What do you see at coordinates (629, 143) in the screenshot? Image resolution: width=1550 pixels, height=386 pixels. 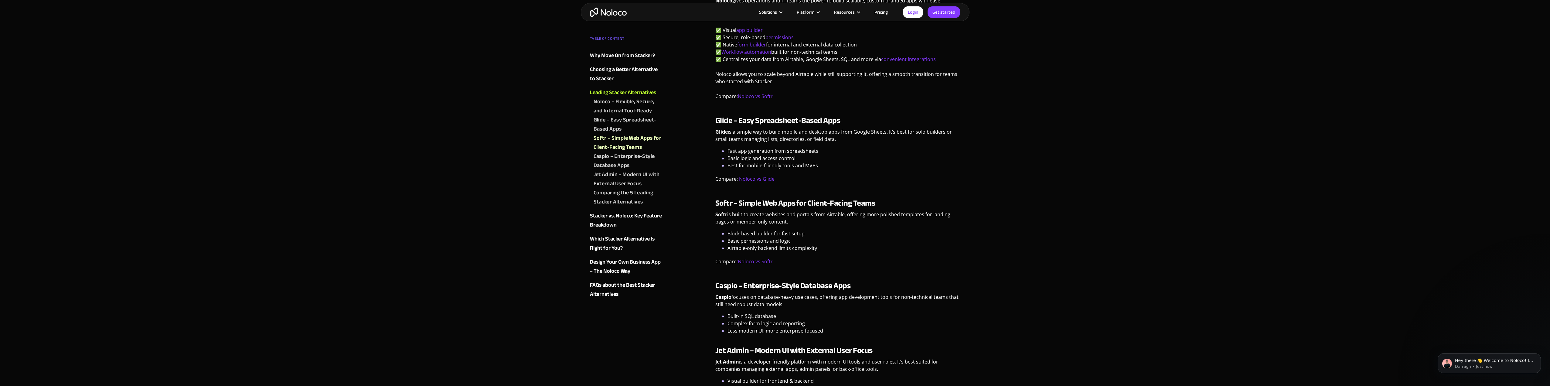 I see `div: Softr – Simple Web Apps for Client-Facing Teams` at bounding box center [629, 143].